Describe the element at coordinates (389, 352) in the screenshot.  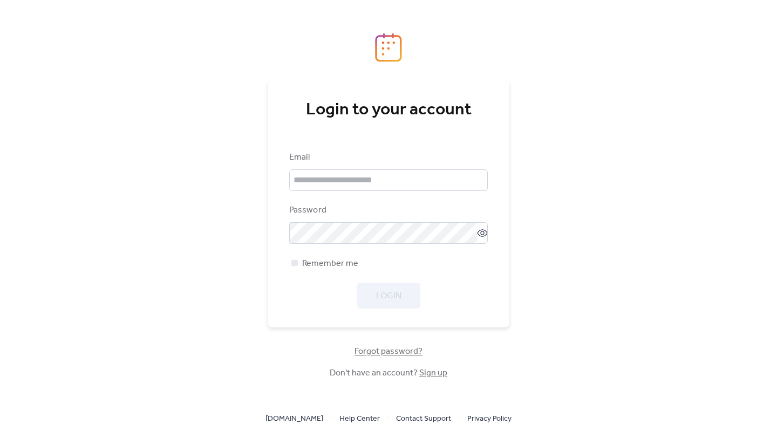
I see `span: Forgot password?` at that location.